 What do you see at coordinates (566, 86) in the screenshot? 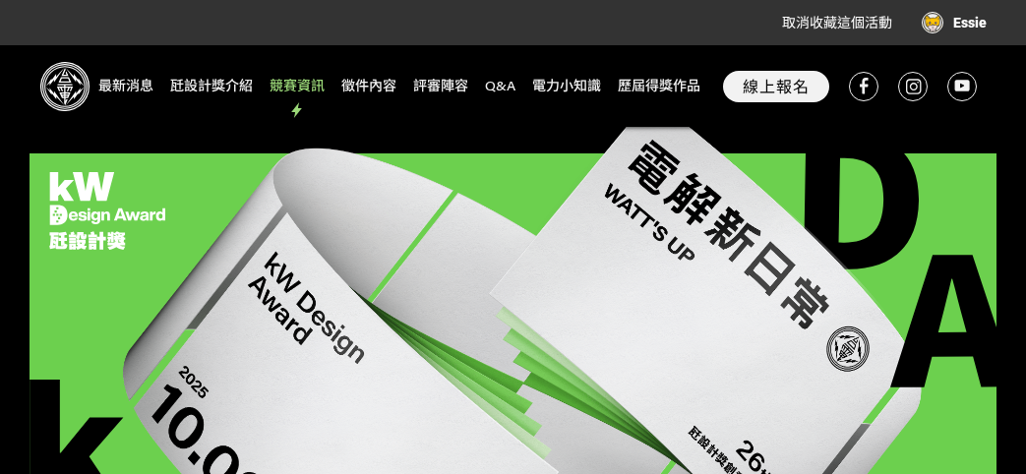
I see `a: 電力小知識` at bounding box center [566, 86].